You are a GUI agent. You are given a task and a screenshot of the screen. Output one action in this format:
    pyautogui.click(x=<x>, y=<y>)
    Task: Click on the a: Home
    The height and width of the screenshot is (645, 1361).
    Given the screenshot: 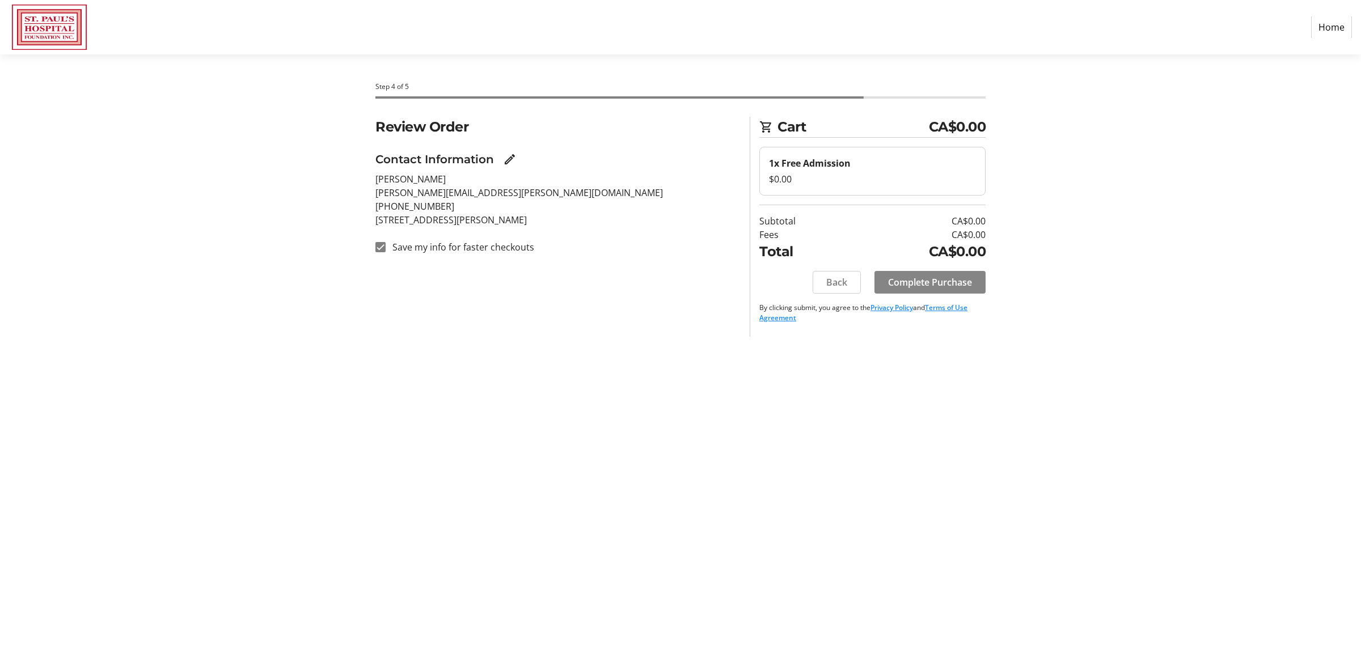 What is the action you would take?
    pyautogui.click(x=1331, y=27)
    